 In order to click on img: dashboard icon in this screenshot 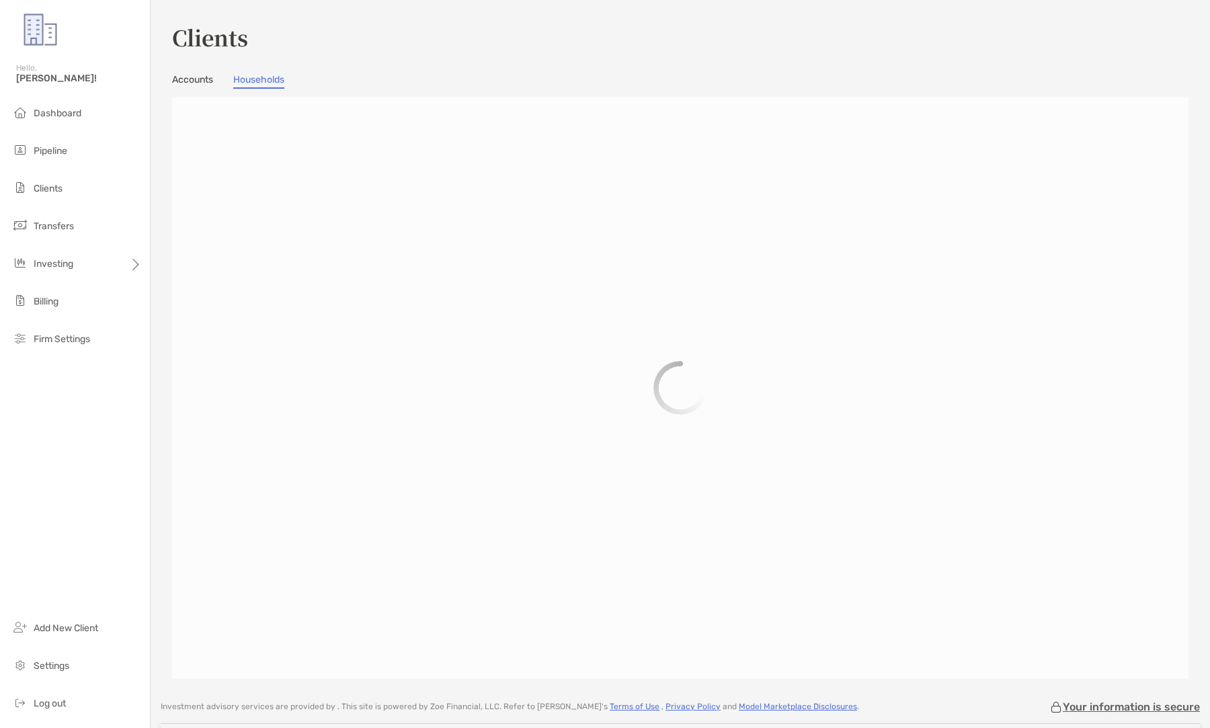, I will do `click(20, 112)`.